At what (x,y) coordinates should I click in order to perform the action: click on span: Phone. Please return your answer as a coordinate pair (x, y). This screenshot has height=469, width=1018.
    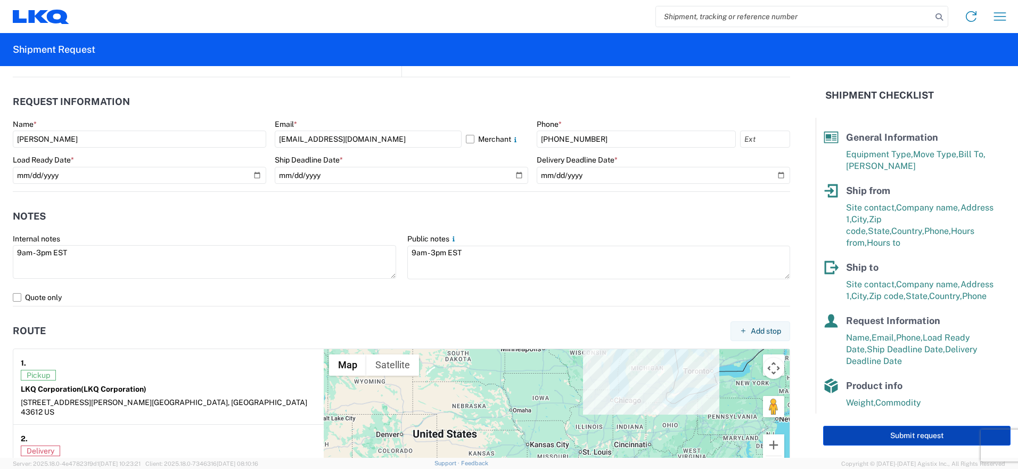
    Looking at the image, I should click on (975, 296).